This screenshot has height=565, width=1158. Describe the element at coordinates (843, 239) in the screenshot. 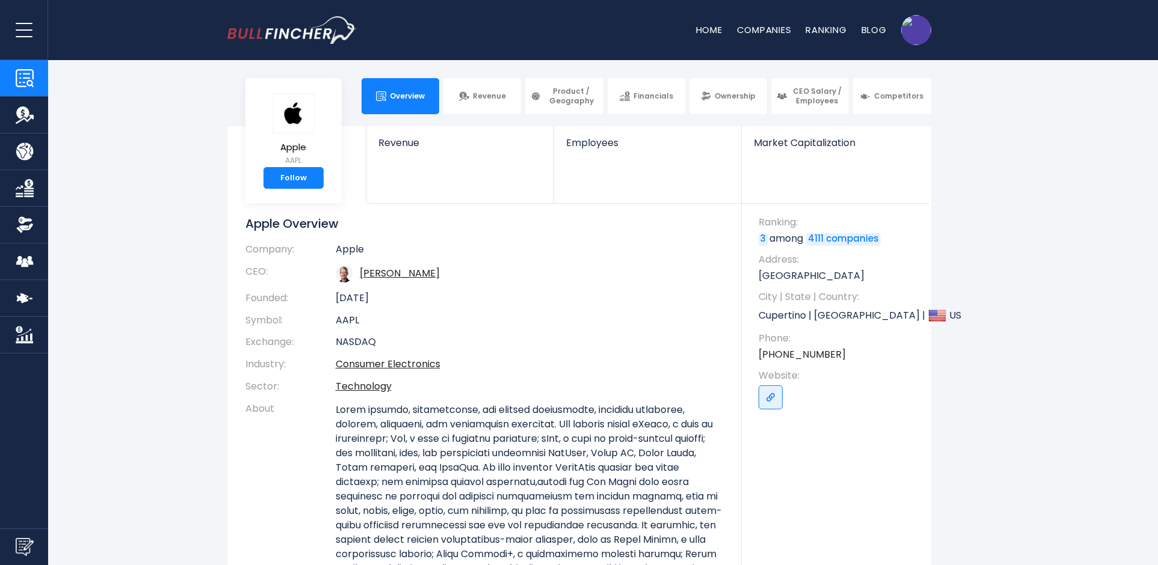

I see `a: 4111 companies` at that location.